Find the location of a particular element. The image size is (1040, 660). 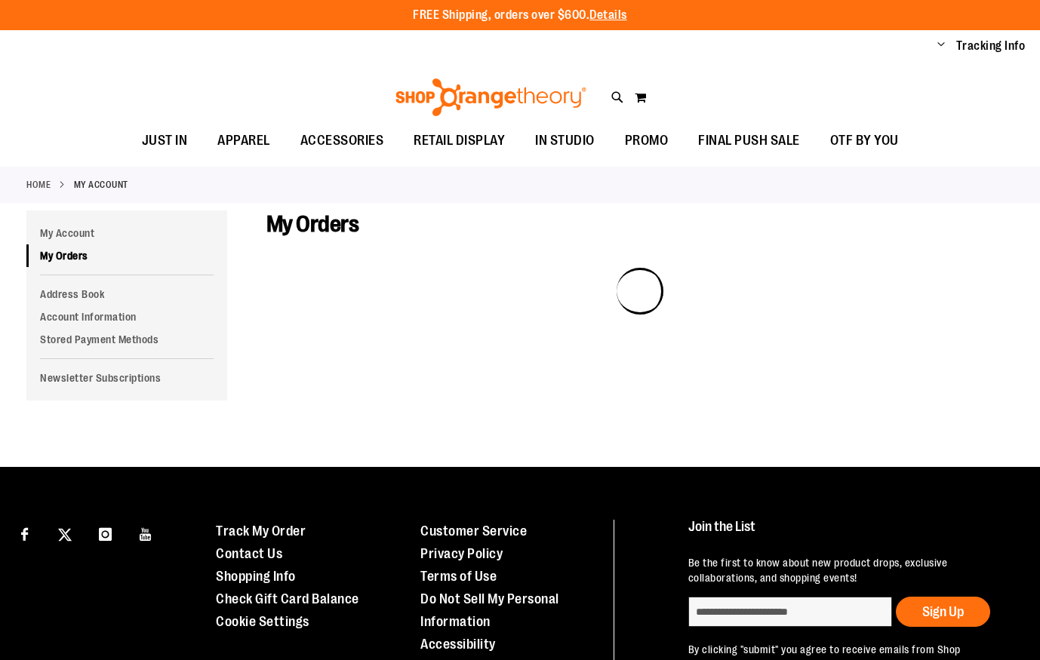

button: Account menu is located at coordinates (941, 46).